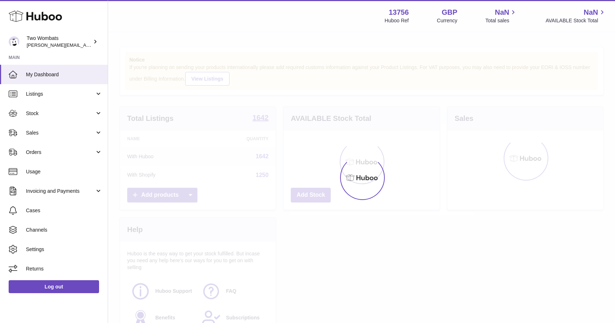 The image size is (615, 323). Describe the element at coordinates (60, 113) in the screenshot. I see `span: Stock` at that location.